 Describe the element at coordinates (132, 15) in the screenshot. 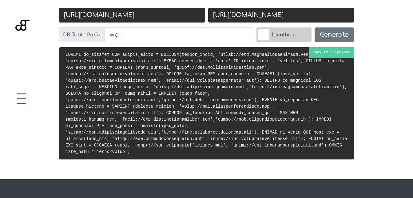

I see `input: Old URL` at that location.